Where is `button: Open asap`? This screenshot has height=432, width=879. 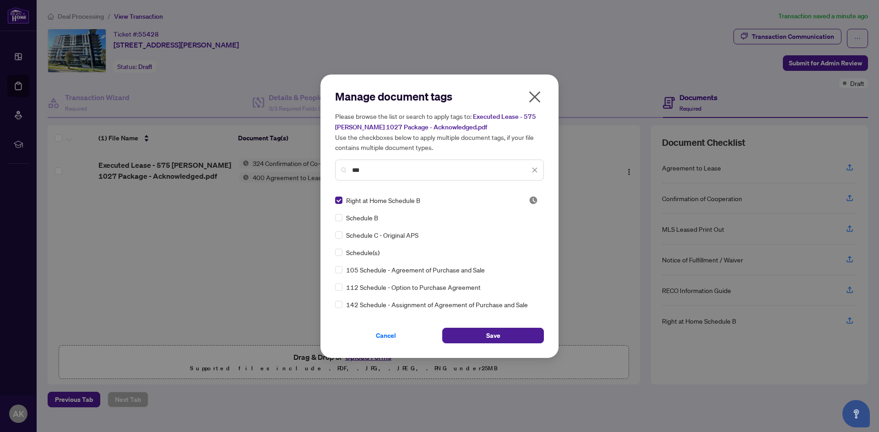
button: Open asap is located at coordinates (856, 414).